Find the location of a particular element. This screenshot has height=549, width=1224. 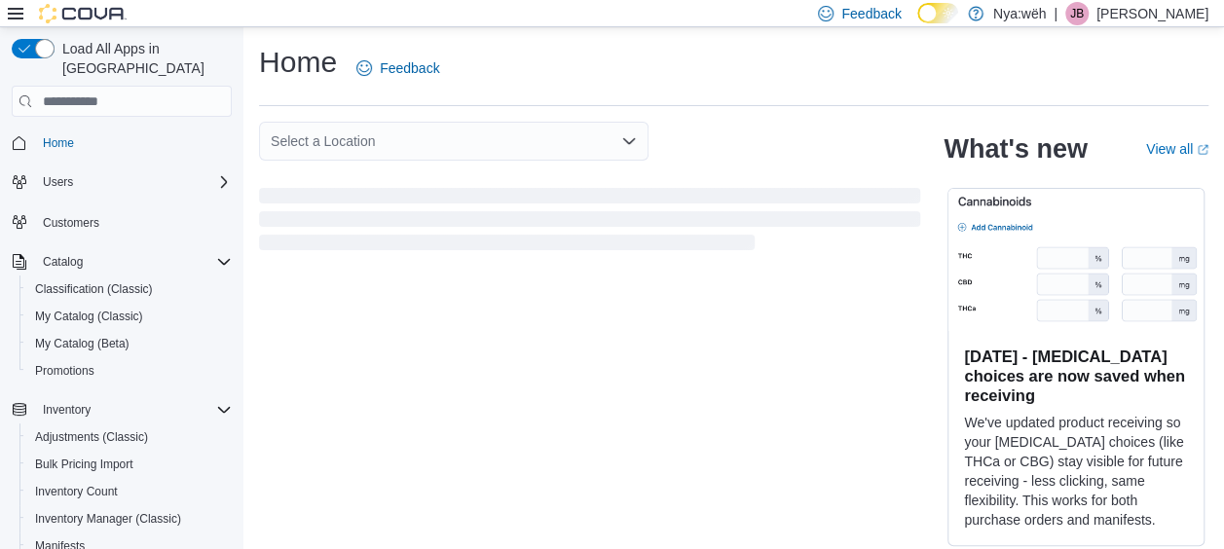

p: Nya:wëh is located at coordinates (1019, 14).